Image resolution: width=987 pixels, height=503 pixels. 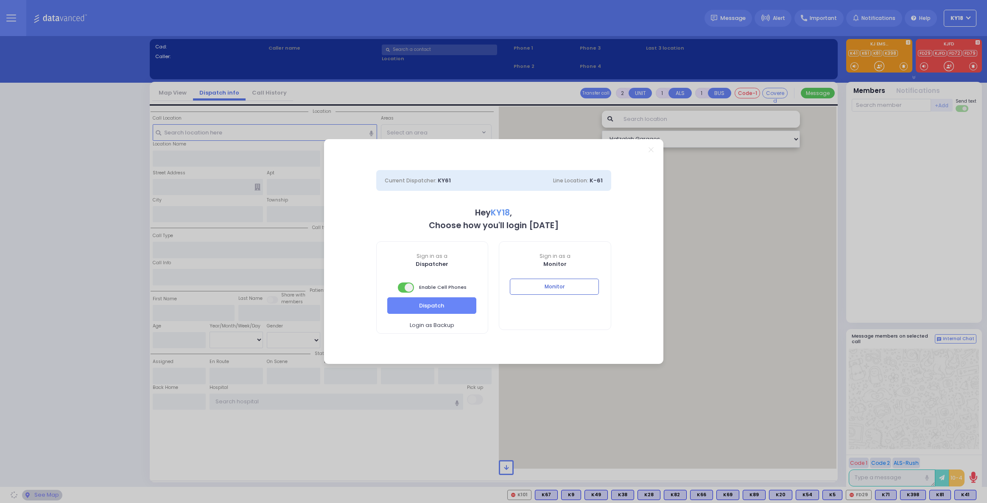 What do you see at coordinates (411, 180) in the screenshot?
I see `span: Current Dispatcher:` at bounding box center [411, 180].